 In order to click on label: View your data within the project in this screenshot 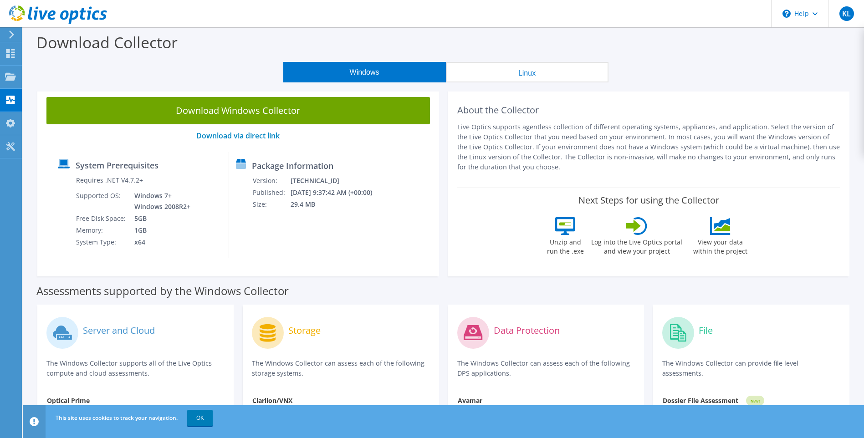, I will do `click(720, 245)`.